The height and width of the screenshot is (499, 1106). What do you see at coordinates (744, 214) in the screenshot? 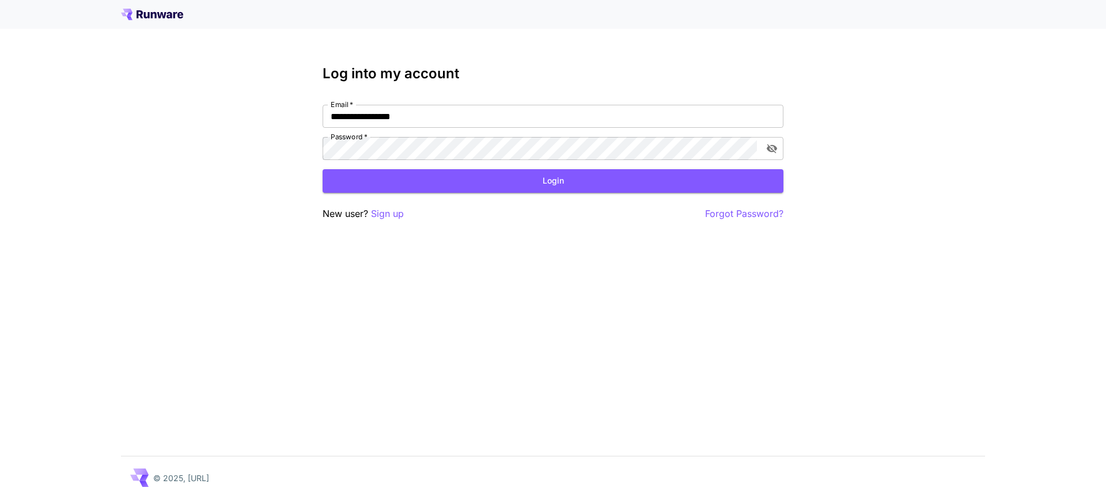
I see `button: Forgot Password?` at bounding box center [744, 214].